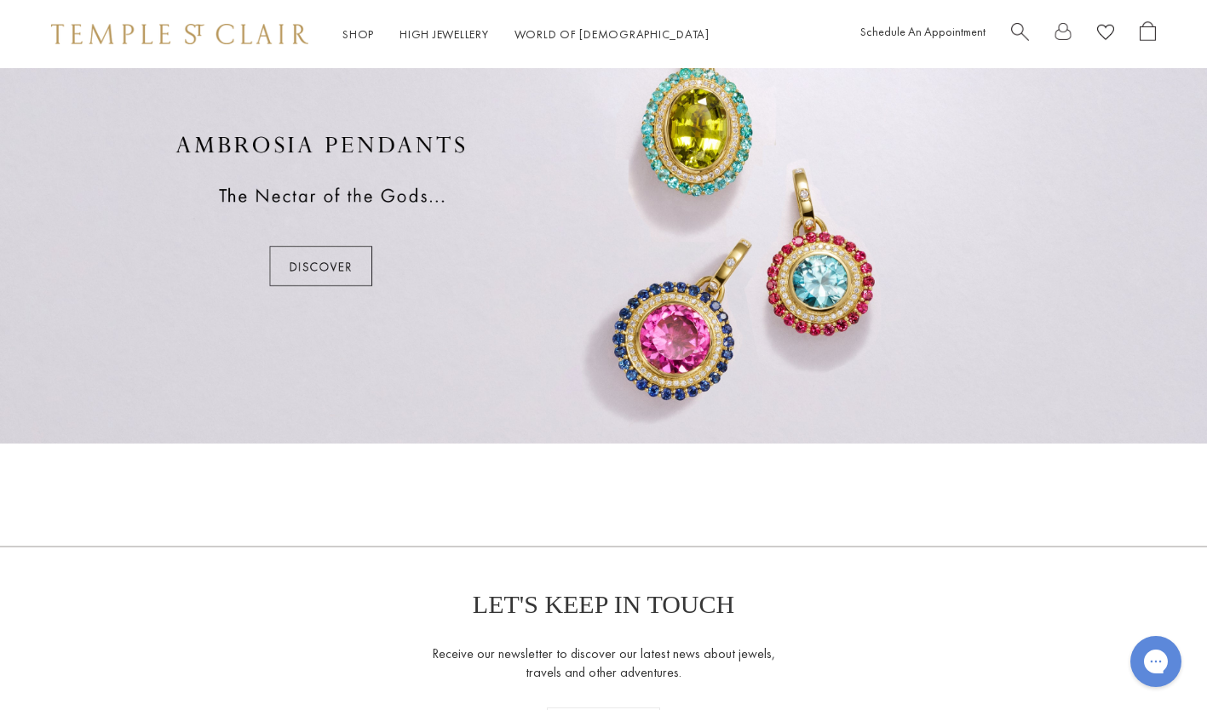 Image resolution: width=1207 pixels, height=710 pixels. What do you see at coordinates (603, 664) in the screenshot?
I see `p: Receive our newsletter to discover our latest news about jewels, travels and other adventures.` at bounding box center [603, 664].